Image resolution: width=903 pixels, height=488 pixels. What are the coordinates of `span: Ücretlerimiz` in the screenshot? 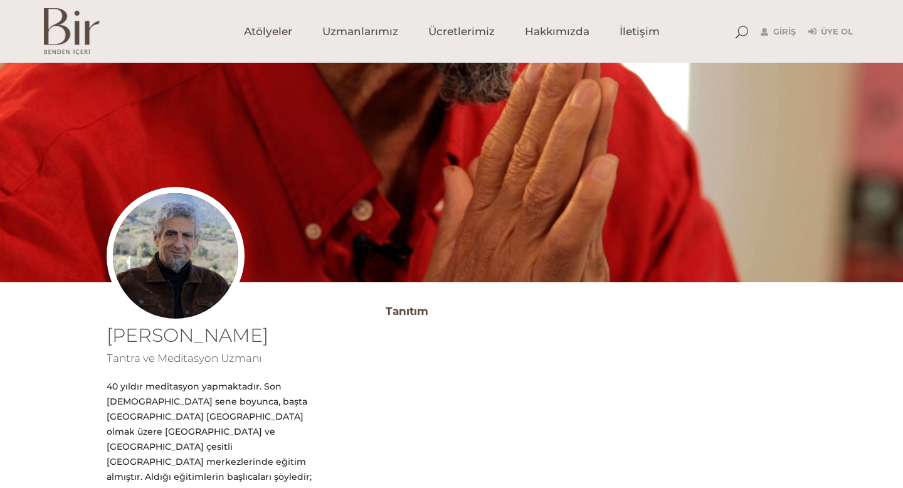 It's located at (462, 31).